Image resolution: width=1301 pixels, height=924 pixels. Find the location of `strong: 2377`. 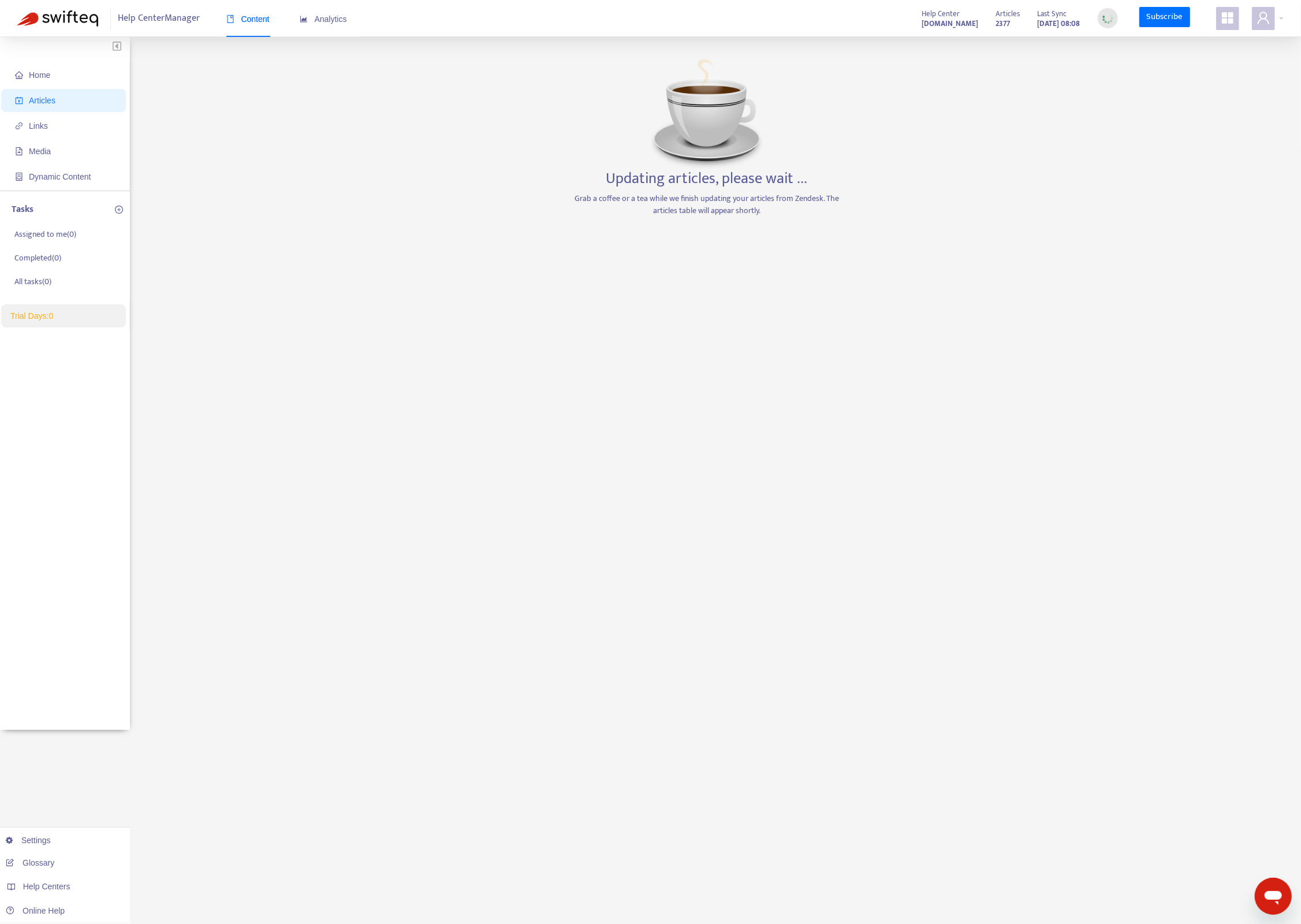

strong: 2377 is located at coordinates (1003, 24).